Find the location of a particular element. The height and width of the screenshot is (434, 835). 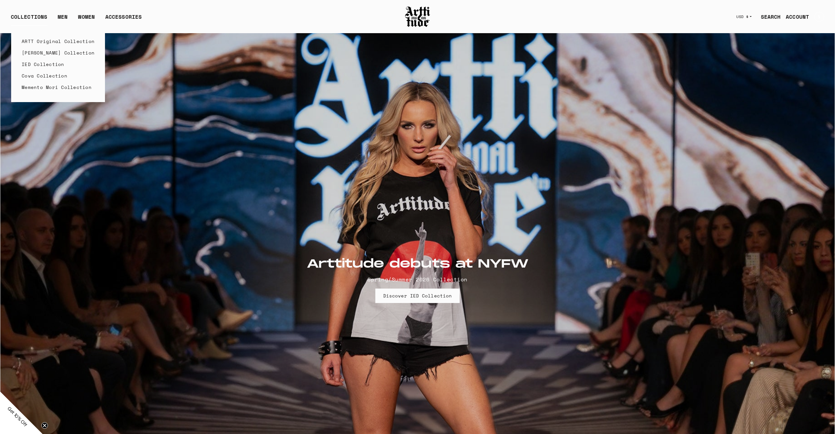

div: COLLECTIONS is located at coordinates (29, 19).